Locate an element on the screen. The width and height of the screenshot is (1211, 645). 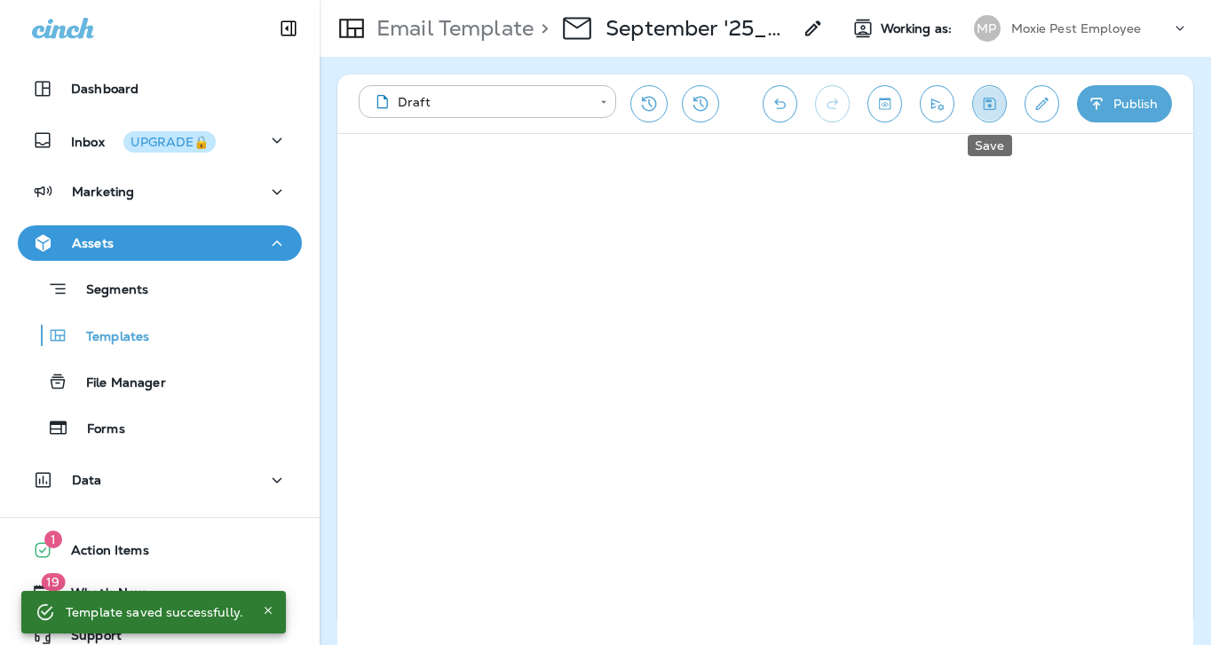
button: Marketing is located at coordinates (160, 192).